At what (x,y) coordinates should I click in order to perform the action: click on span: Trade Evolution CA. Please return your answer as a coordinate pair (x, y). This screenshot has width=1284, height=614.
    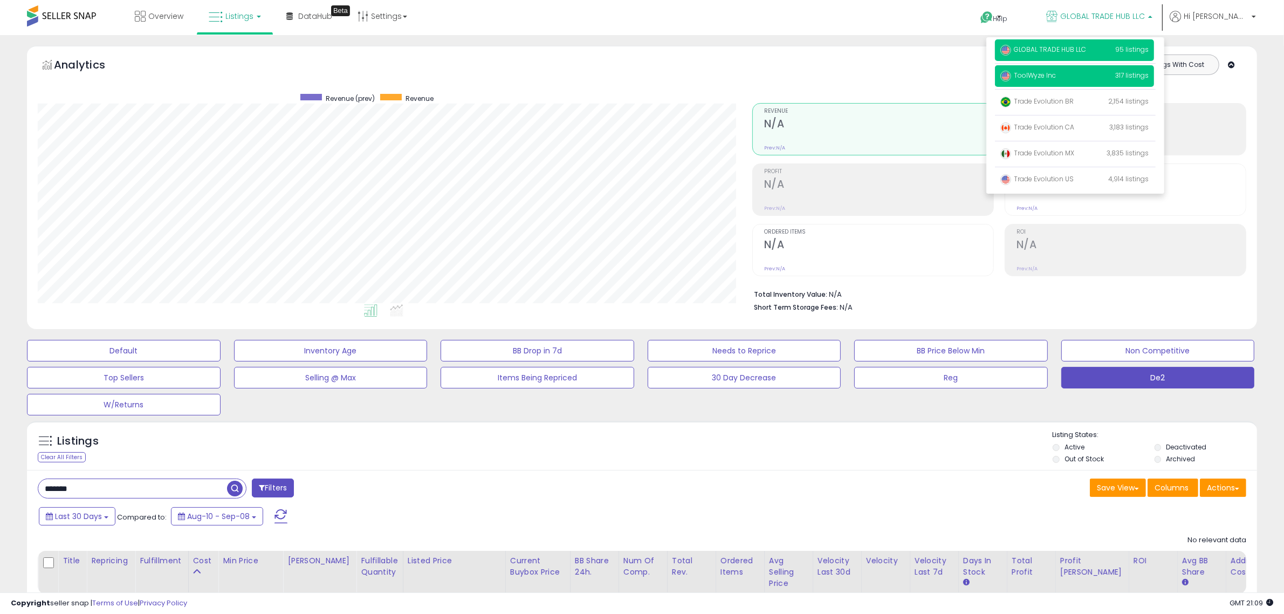
    Looking at the image, I should click on (1037, 127).